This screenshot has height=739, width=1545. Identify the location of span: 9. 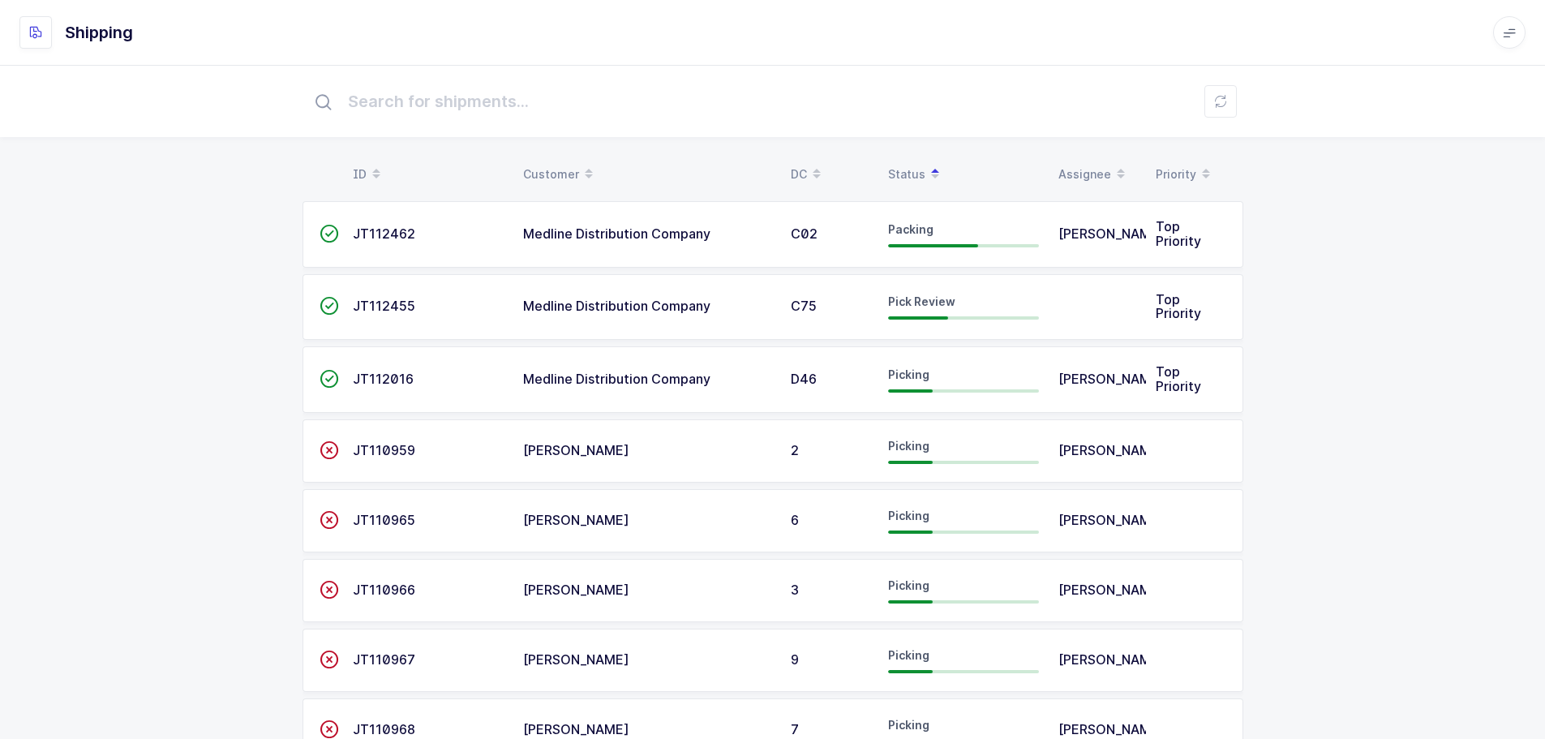
(795, 659).